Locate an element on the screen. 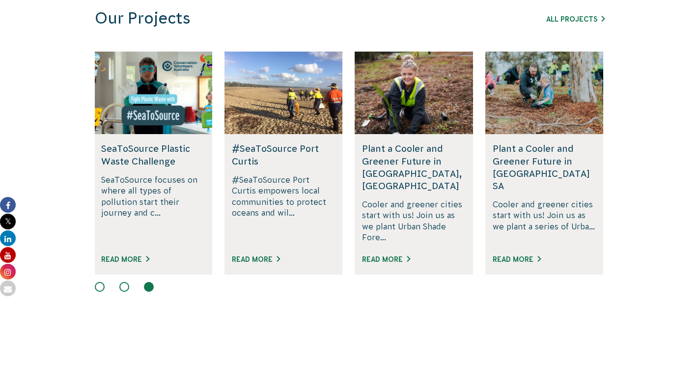  h5: SeaToSource Plastic Waste Challenge is located at coordinates (153, 155).